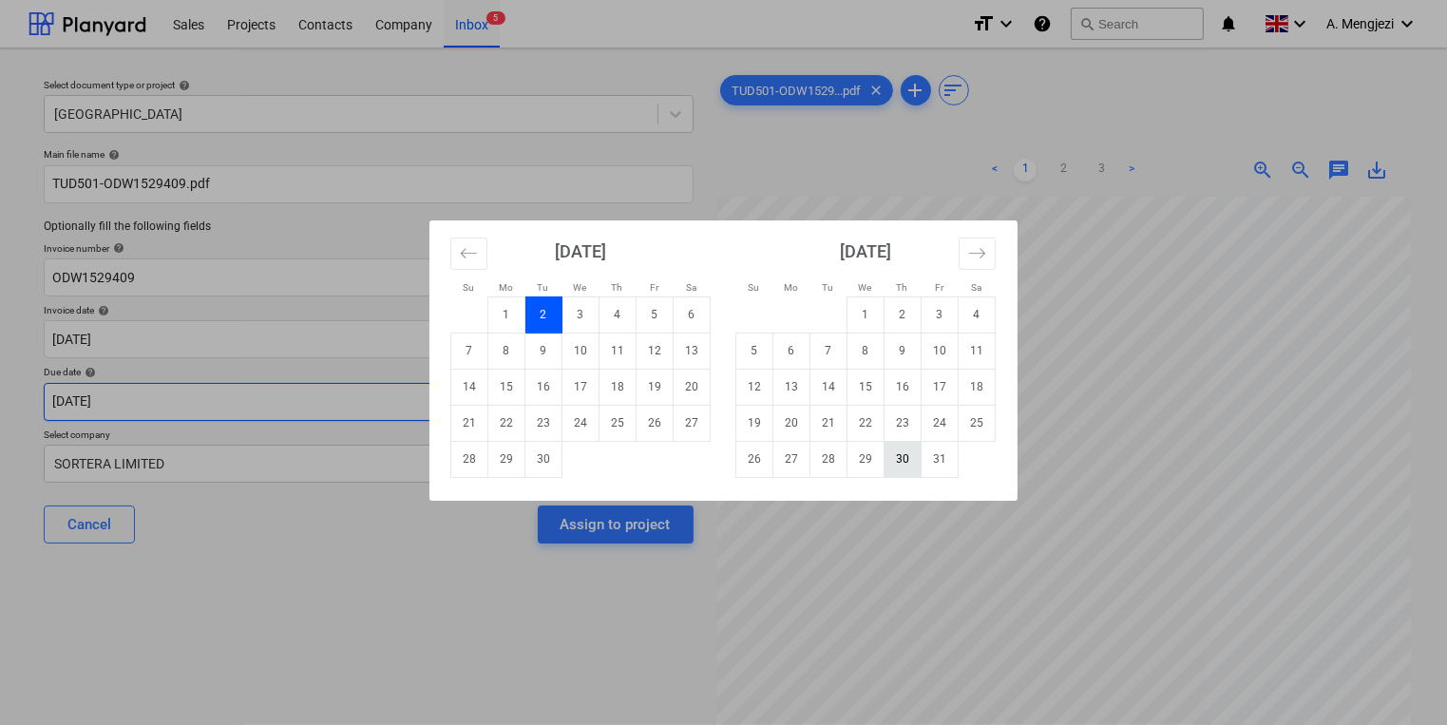  Describe the element at coordinates (791, 351) in the screenshot. I see `td: Monday, October 6, 2025` at that location.